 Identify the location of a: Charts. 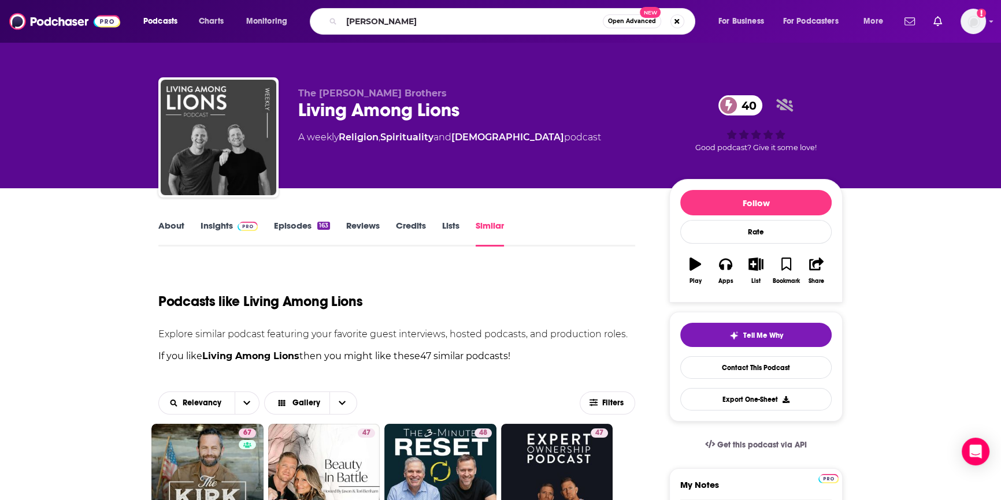
(211, 21).